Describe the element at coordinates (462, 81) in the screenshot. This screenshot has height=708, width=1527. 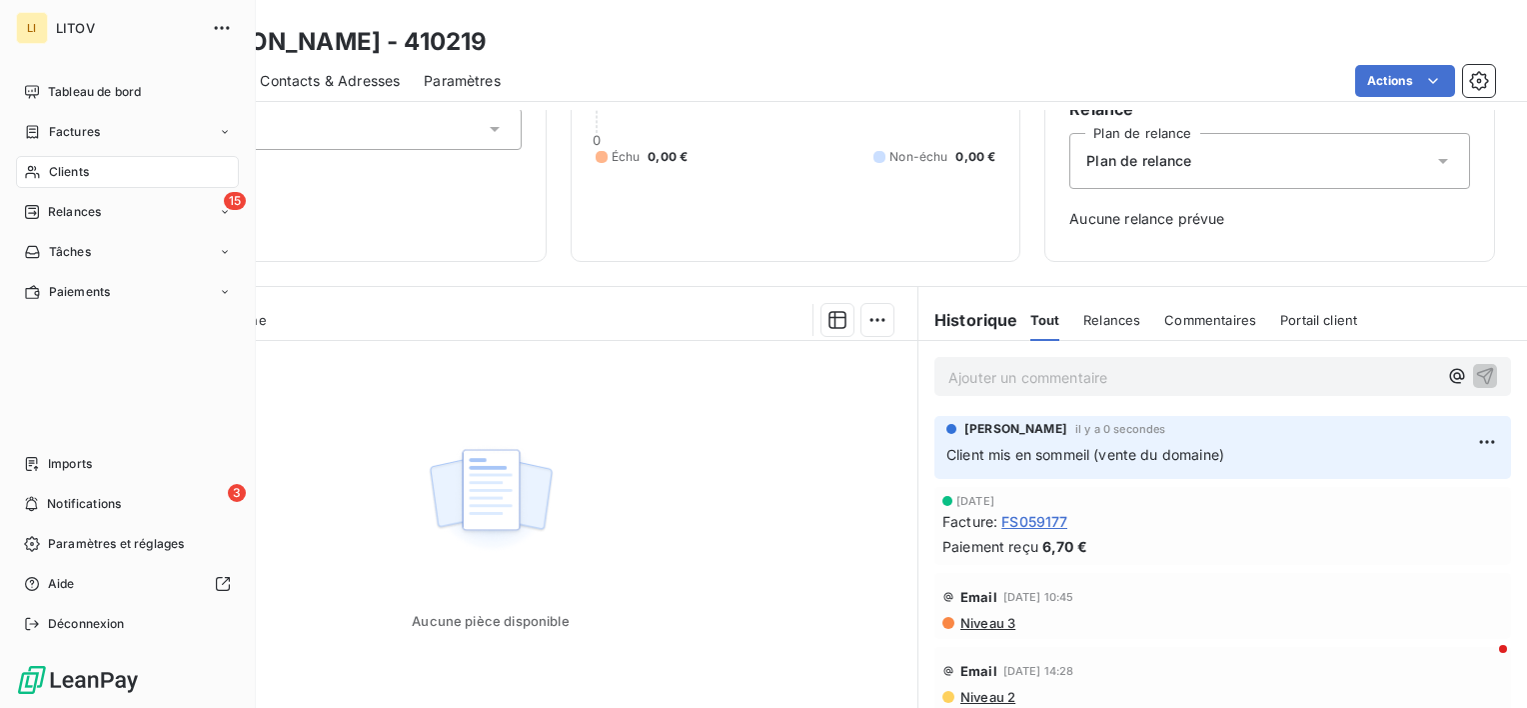
I see `span: Paramètres` at that location.